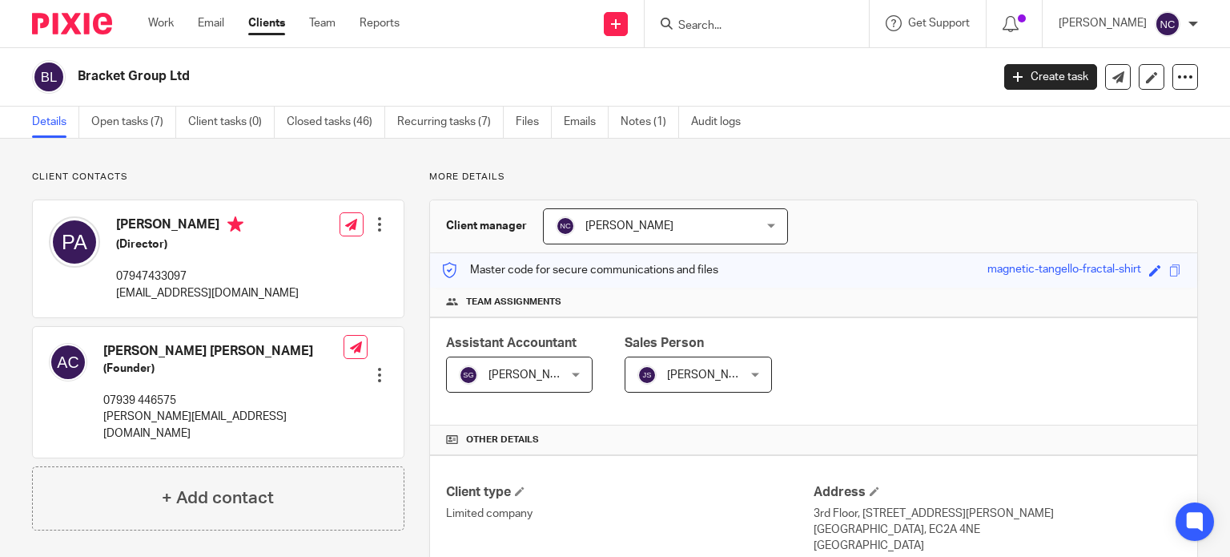  I want to click on span: Get Support, so click(939, 23).